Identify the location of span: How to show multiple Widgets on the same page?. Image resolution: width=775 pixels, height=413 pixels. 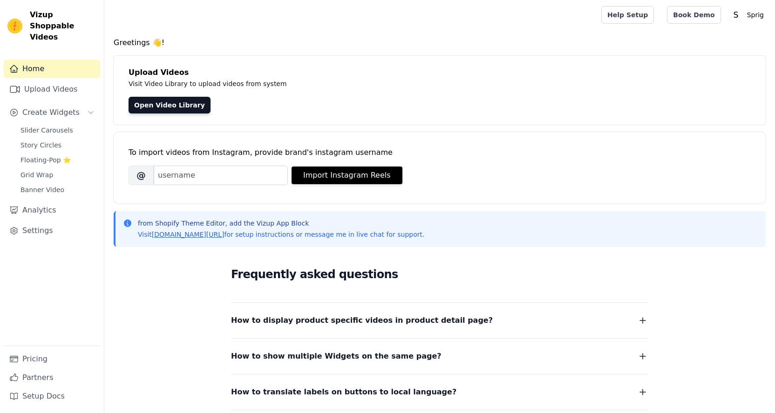
(336, 357).